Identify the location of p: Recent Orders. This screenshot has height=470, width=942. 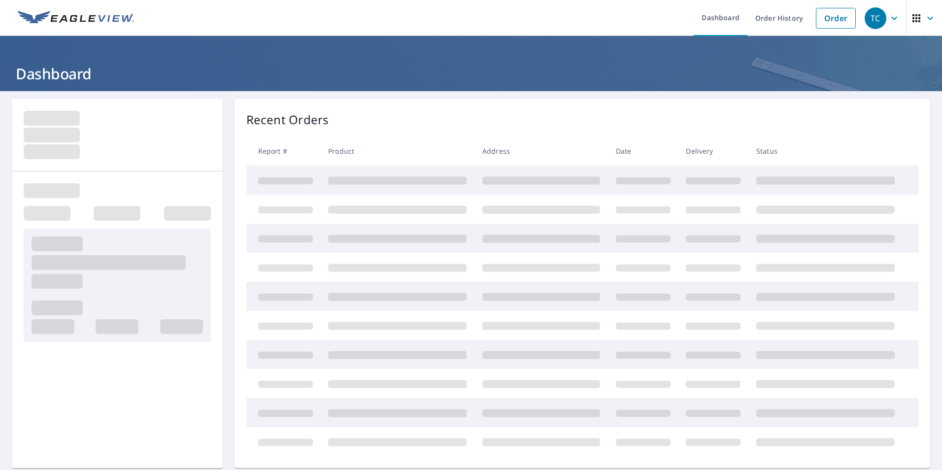
(288, 120).